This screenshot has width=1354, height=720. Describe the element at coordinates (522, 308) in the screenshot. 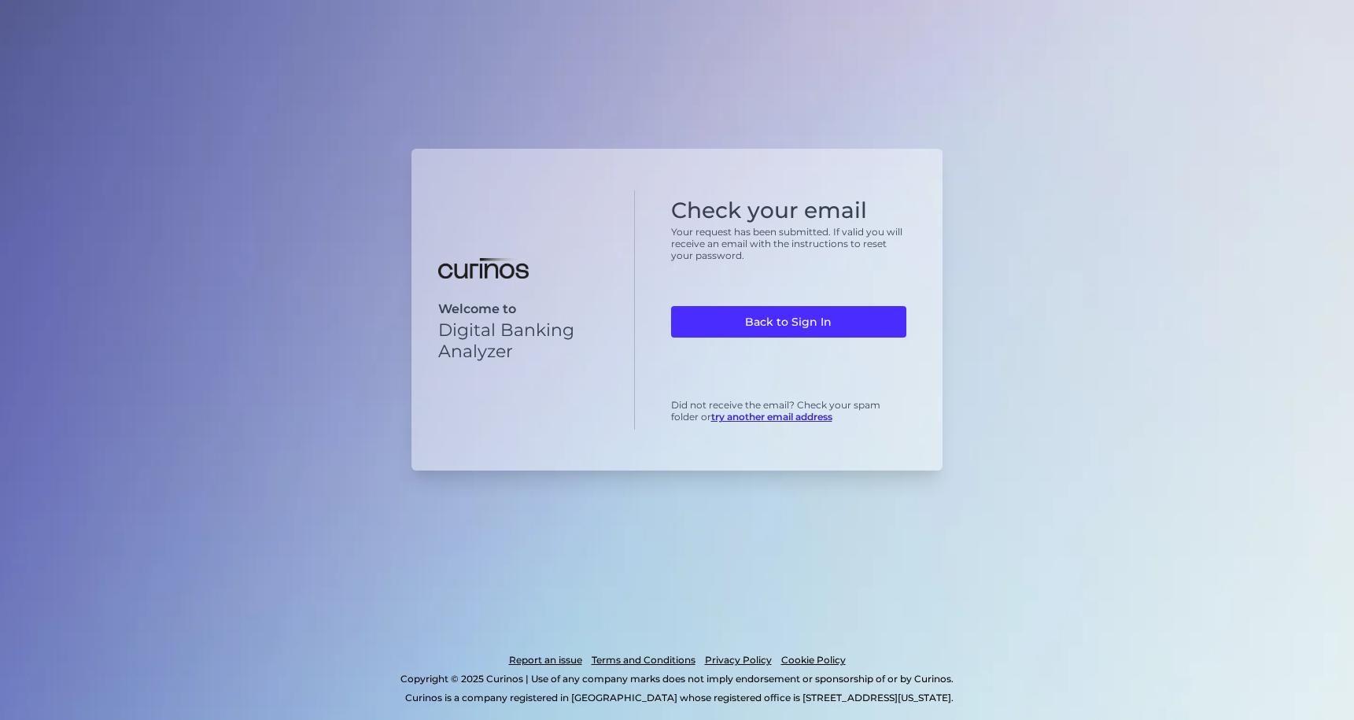

I see `p: Welcome to` at that location.